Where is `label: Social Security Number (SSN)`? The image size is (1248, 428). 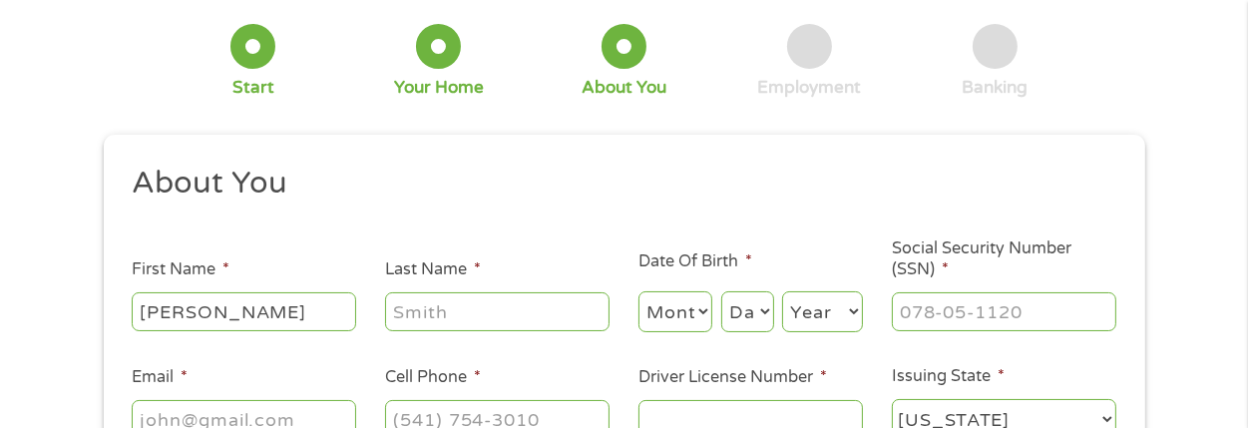
label: Social Security Number (SSN) is located at coordinates (1004, 259).